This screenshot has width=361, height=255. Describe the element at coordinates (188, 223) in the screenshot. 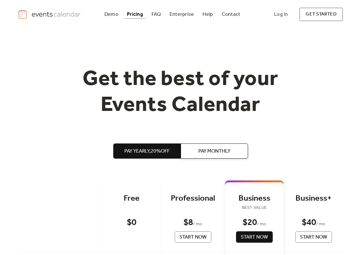

I see `div: $ 8` at that location.